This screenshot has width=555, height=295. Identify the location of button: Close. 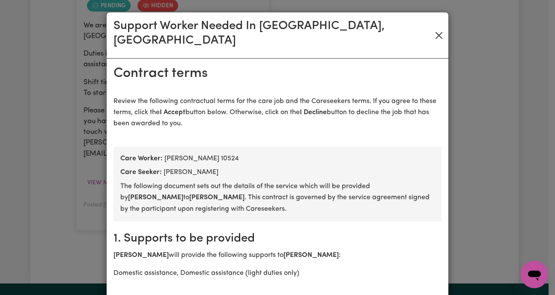
(438, 36).